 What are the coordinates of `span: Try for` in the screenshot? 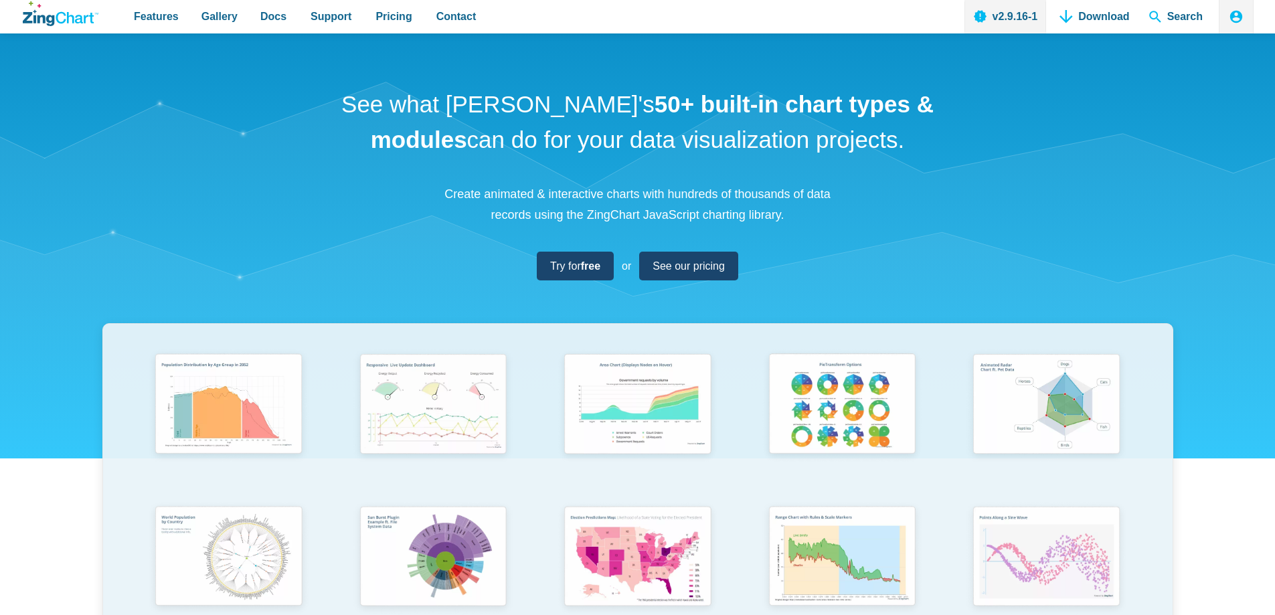 It's located at (575, 266).